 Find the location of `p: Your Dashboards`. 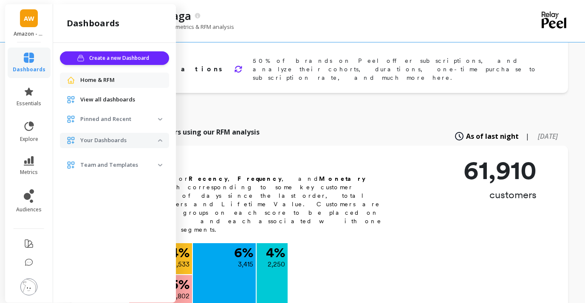

p: Your Dashboards is located at coordinates (119, 141).